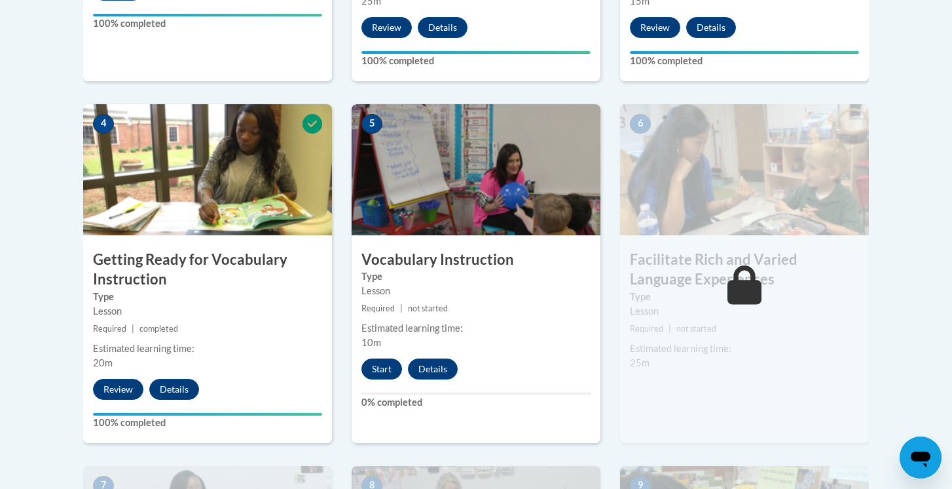  Describe the element at coordinates (476, 259) in the screenshot. I see `h3: Vocabulary Instruction` at that location.